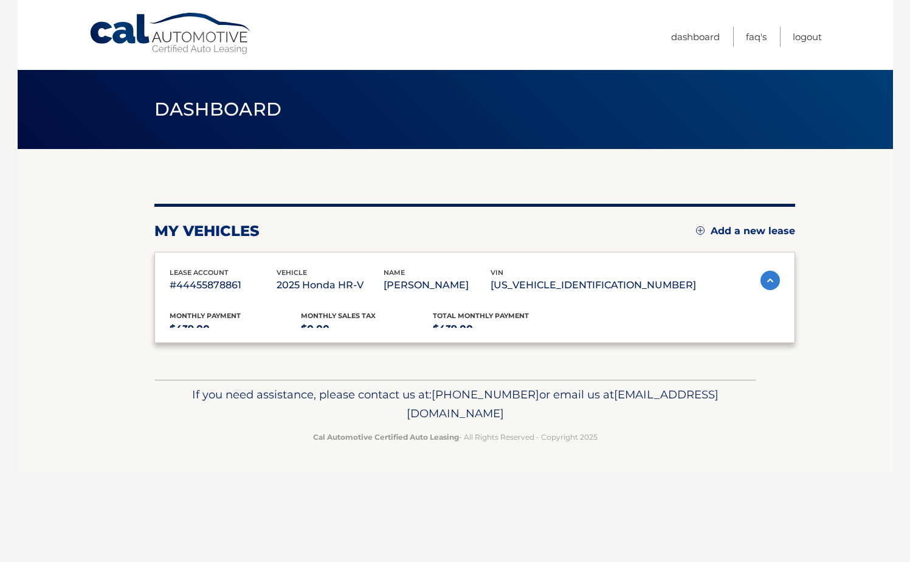  What do you see at coordinates (207, 231) in the screenshot?
I see `h2: my vehicles` at bounding box center [207, 231].